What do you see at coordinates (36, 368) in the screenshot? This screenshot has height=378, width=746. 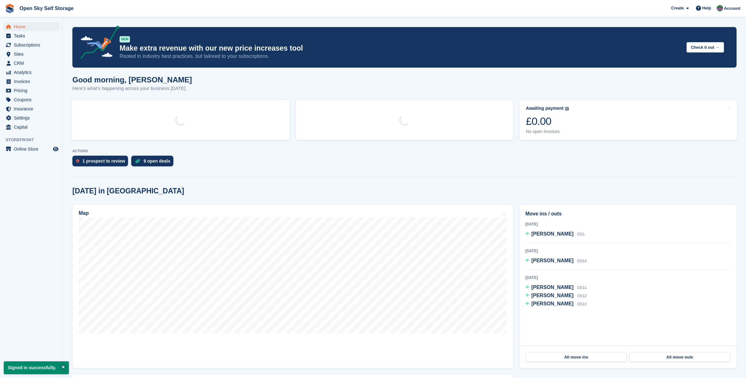 I see `p: Signed in successfully.` at bounding box center [36, 368].